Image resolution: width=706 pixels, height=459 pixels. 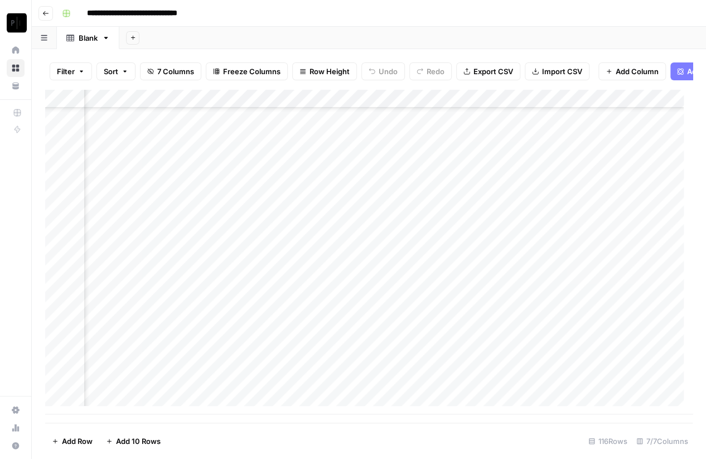 I want to click on span: Add Row, so click(x=77, y=441).